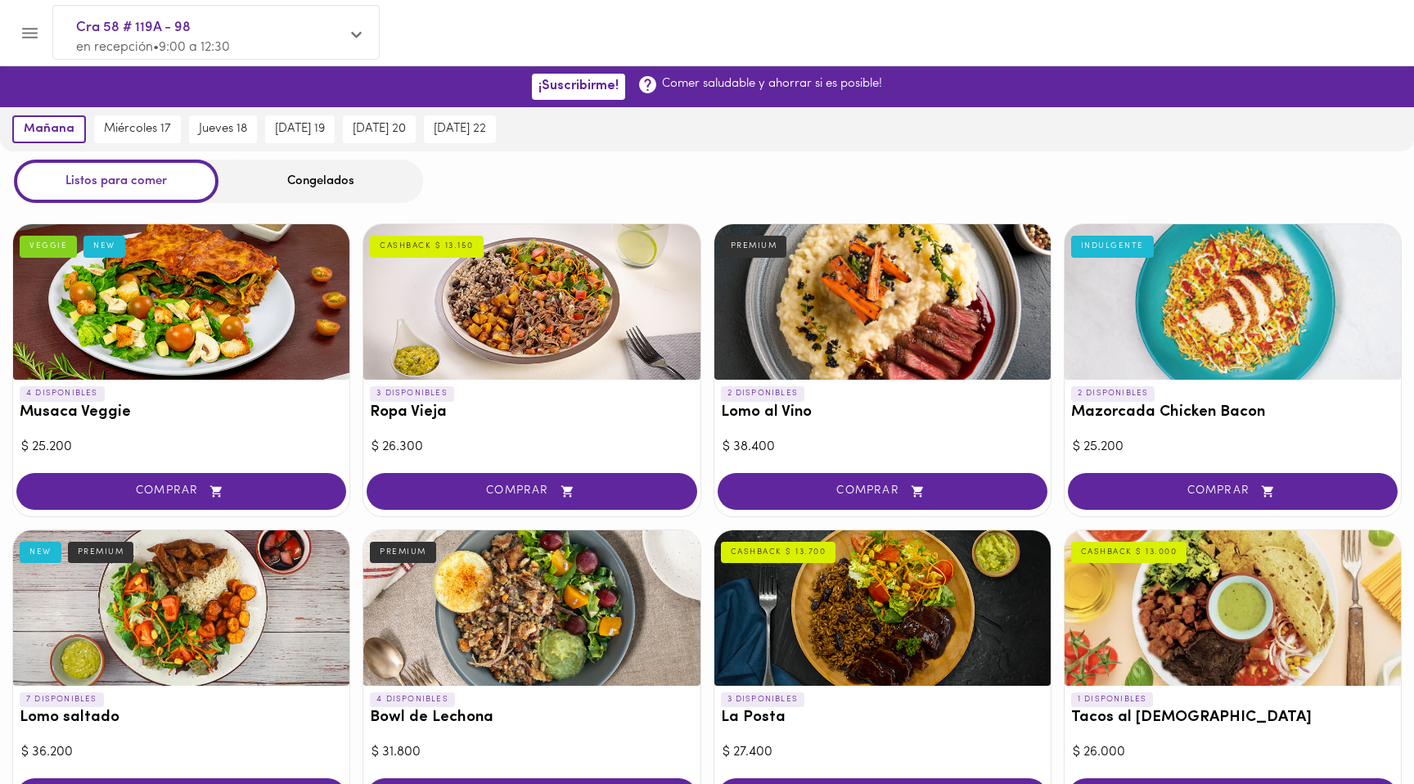 The height and width of the screenshot is (784, 1414). I want to click on div: Listos para comer, so click(116, 181).